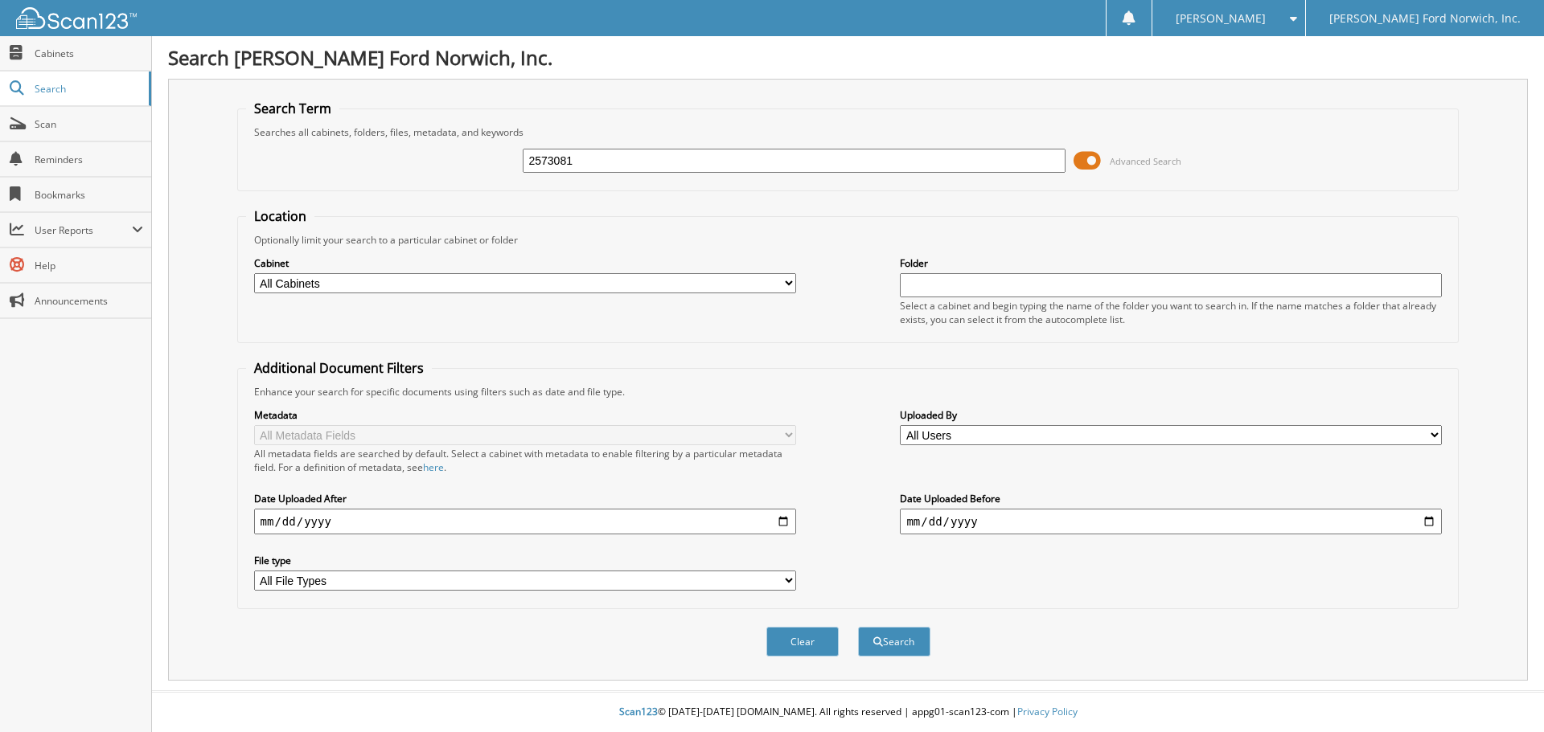 This screenshot has height=732, width=1544. What do you see at coordinates (88, 53) in the screenshot?
I see `span: Cabinets` at bounding box center [88, 53].